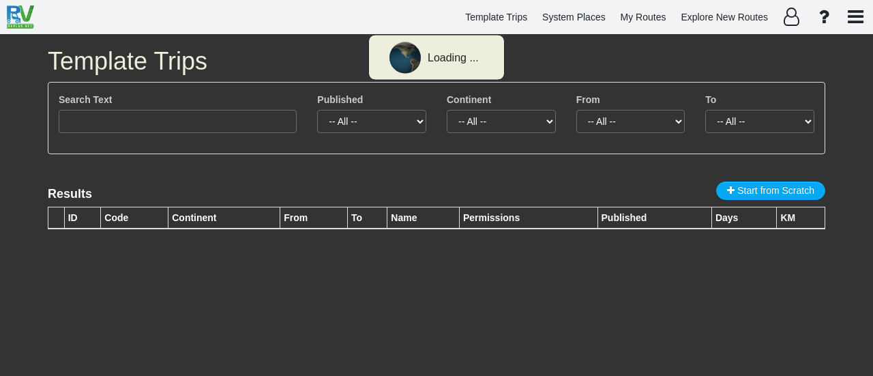  What do you see at coordinates (469, 100) in the screenshot?
I see `label: Continent` at bounding box center [469, 100].